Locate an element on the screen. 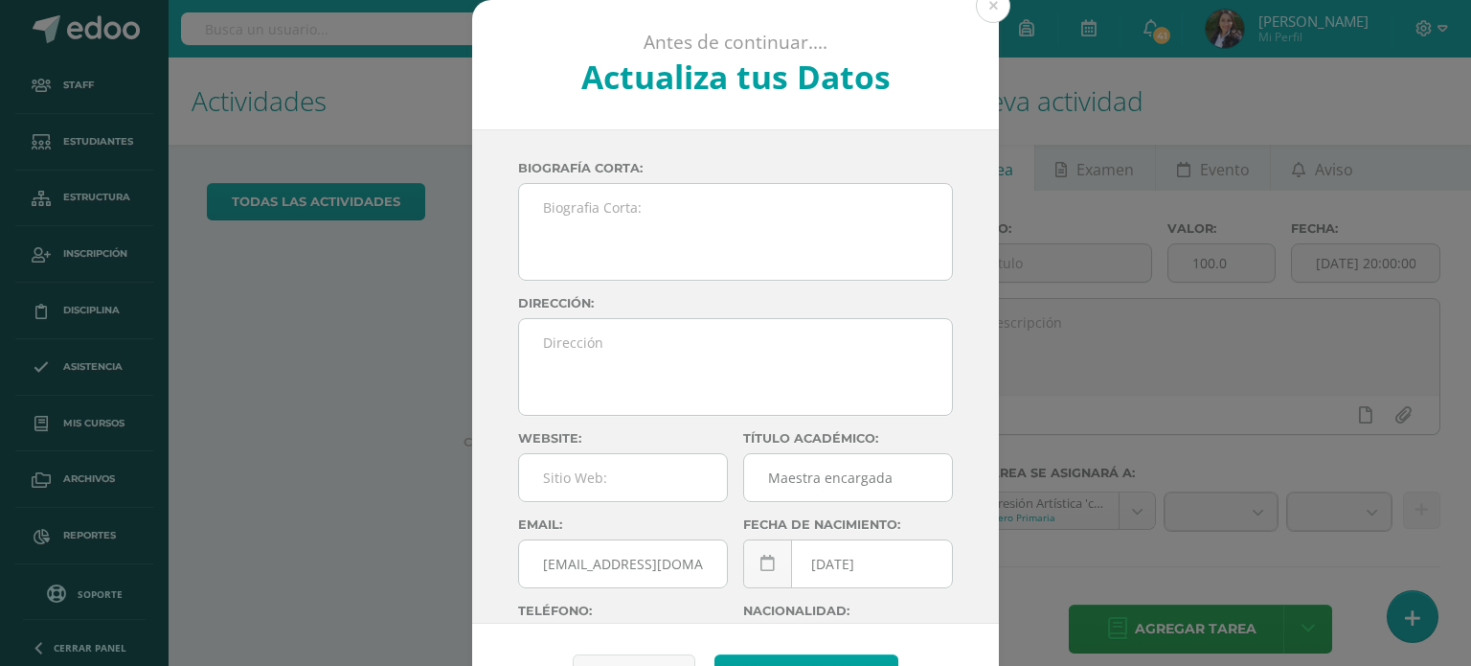  label: Dirección: is located at coordinates (736, 303).